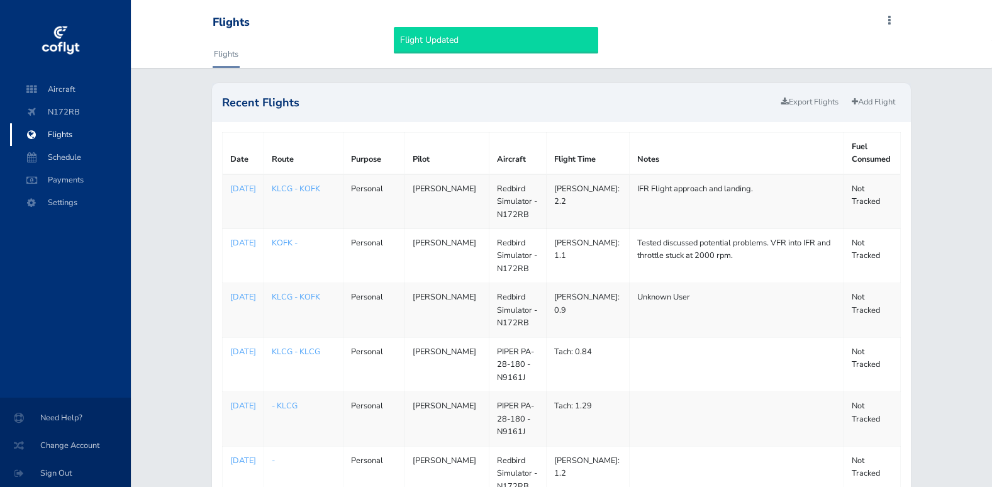 This screenshot has width=992, height=487. I want to click on span: Need Help?, so click(65, 418).